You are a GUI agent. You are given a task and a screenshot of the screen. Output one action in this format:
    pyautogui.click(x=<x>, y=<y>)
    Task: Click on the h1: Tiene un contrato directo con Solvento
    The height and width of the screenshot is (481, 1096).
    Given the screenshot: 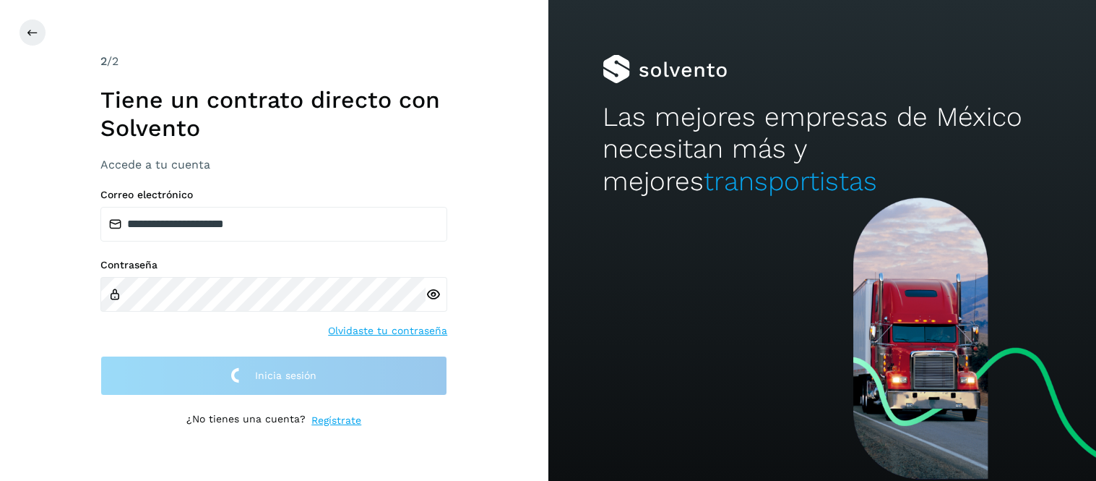 What is the action you would take?
    pyautogui.click(x=274, y=113)
    